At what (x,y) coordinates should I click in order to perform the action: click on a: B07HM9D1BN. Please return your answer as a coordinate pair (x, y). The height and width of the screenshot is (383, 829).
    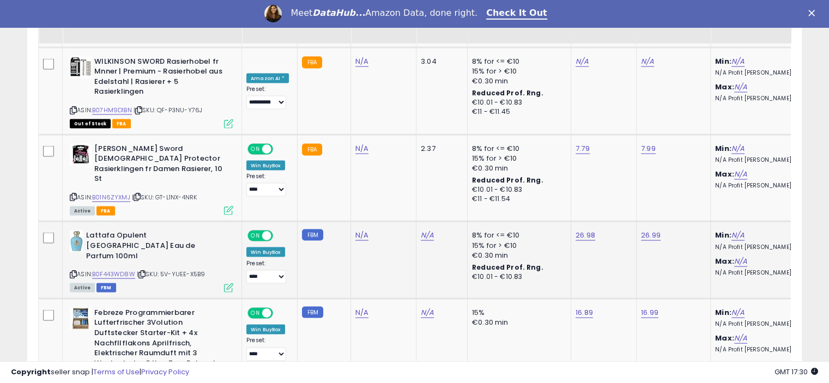
    Looking at the image, I should click on (112, 110).